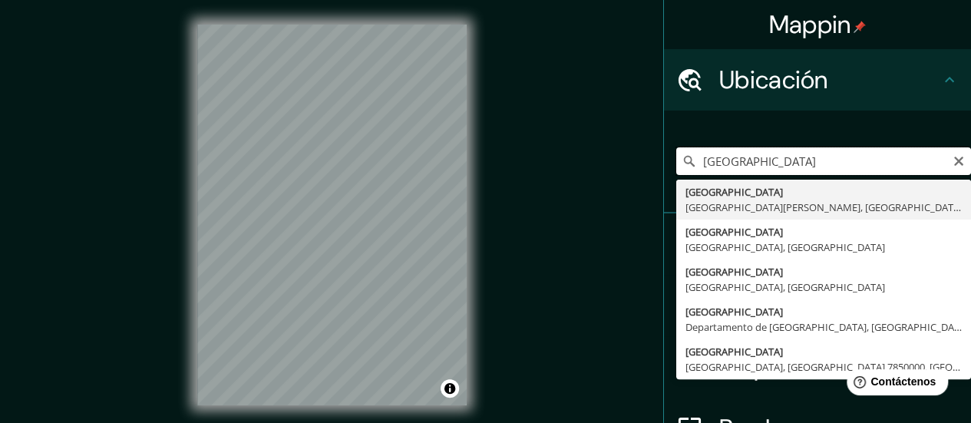 This screenshot has width=971, height=423. I want to click on div: Ubicación, so click(817, 80).